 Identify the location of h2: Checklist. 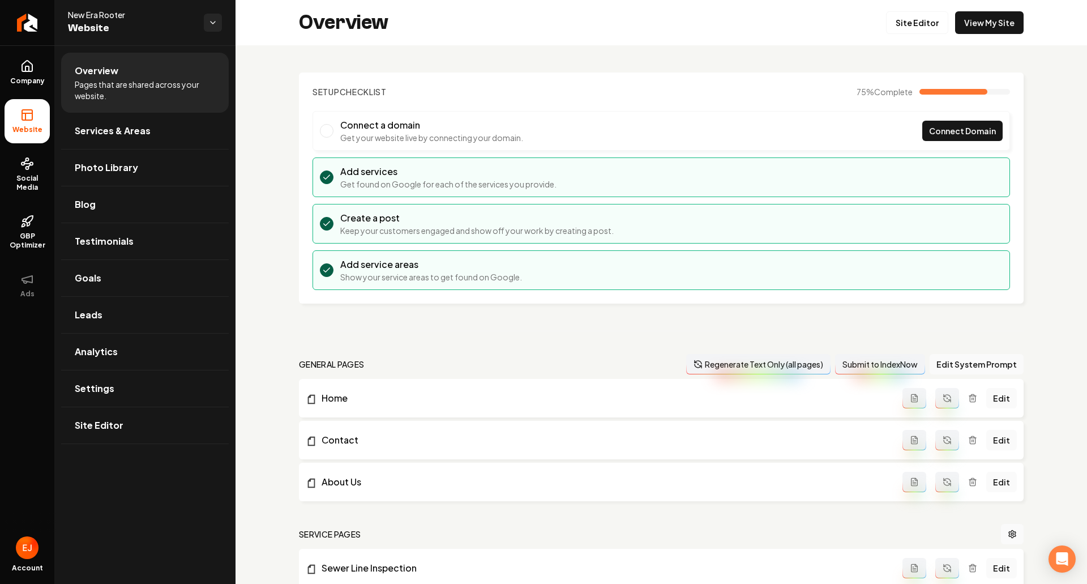
(349, 92).